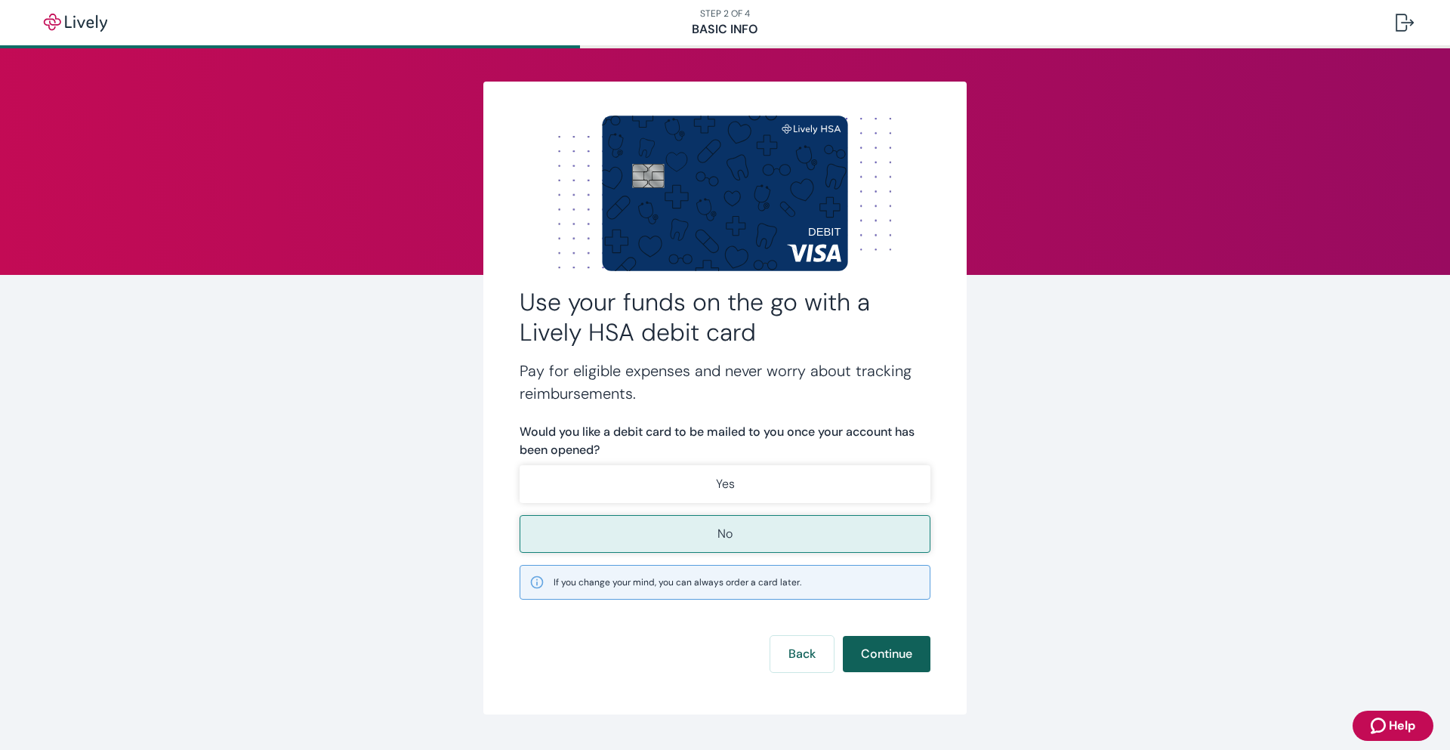 This screenshot has width=1450, height=750. I want to click on h2: Use your funds on the go with a Lively HSA debit card, so click(725, 317).